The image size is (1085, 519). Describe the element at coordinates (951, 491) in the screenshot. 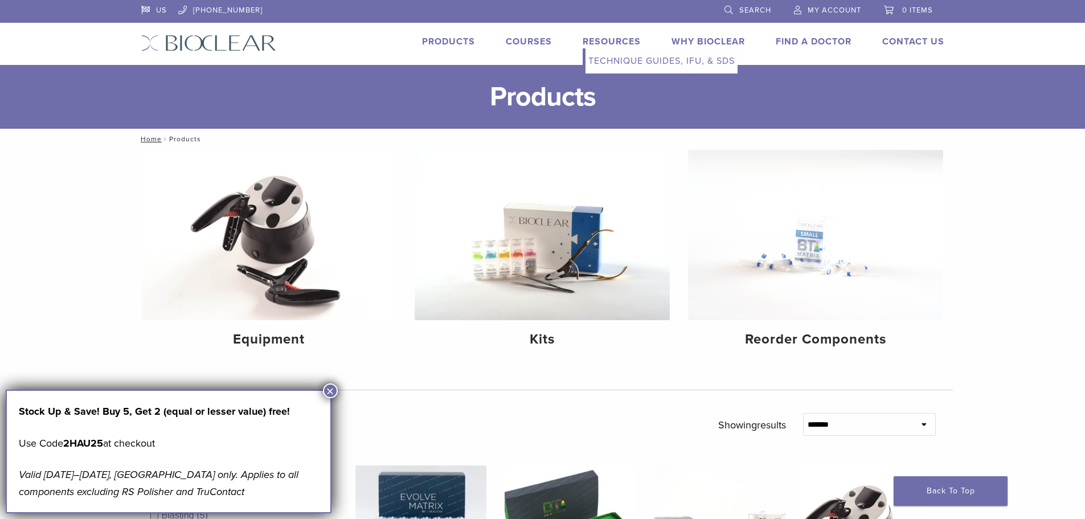

I see `a: Back To Top` at that location.